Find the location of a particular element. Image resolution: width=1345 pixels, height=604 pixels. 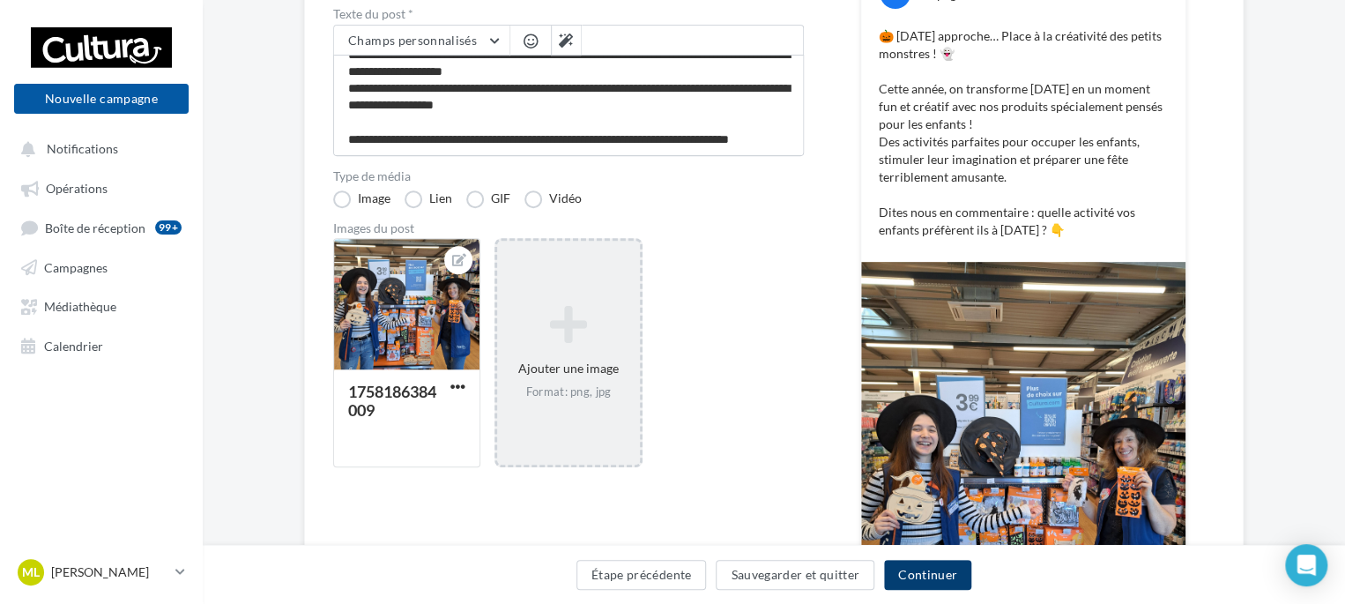

span: Boîte de réception is located at coordinates (95, 226).